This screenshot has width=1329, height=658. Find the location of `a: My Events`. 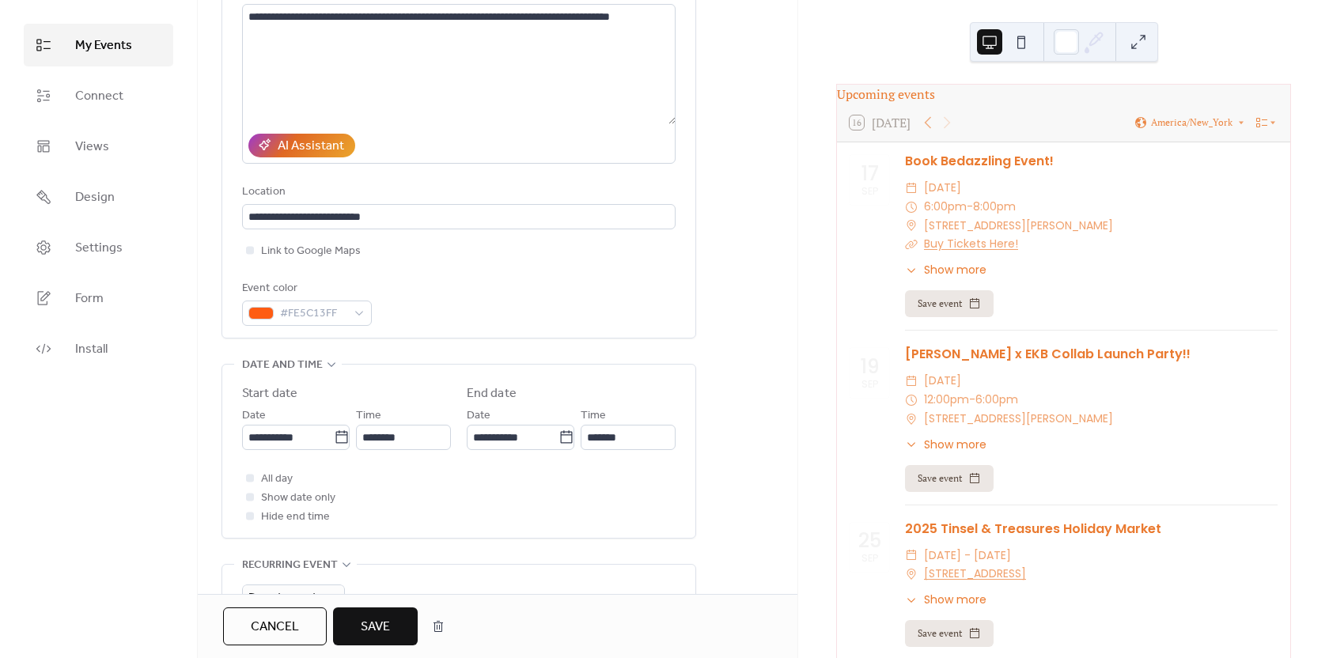

a: My Events is located at coordinates (98, 45).